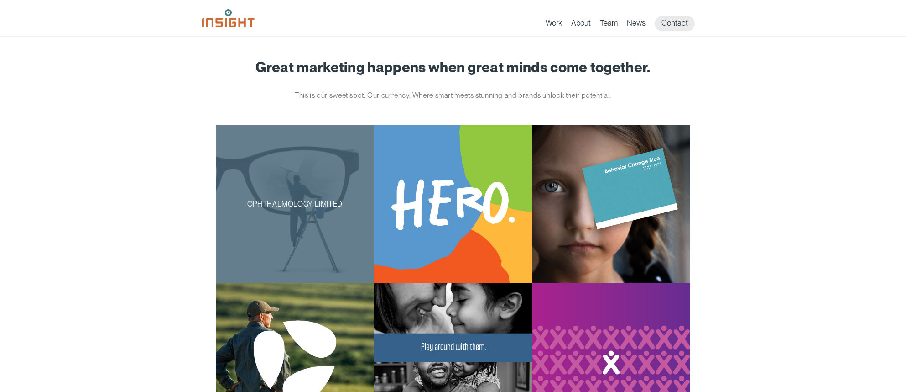 Image resolution: width=906 pixels, height=392 pixels. Describe the element at coordinates (295, 204) in the screenshot. I see `a: Ophthalmology Limited Ophthalmology Limited` at that location.